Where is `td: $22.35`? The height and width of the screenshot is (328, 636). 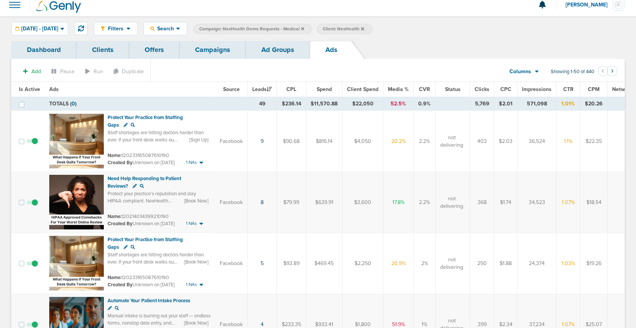
td: $22.35 is located at coordinates (594, 141).